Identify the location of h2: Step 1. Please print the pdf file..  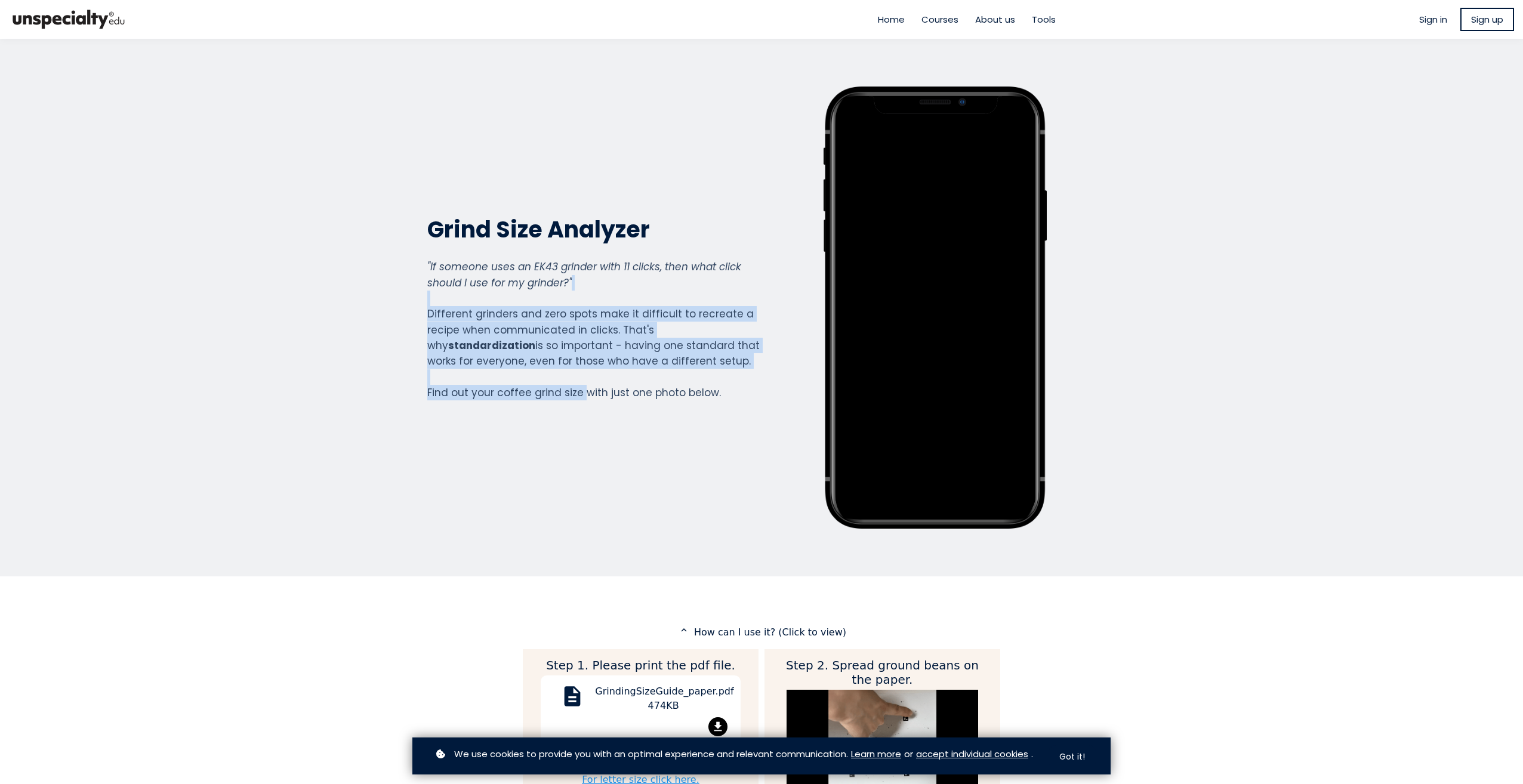
(640, 665).